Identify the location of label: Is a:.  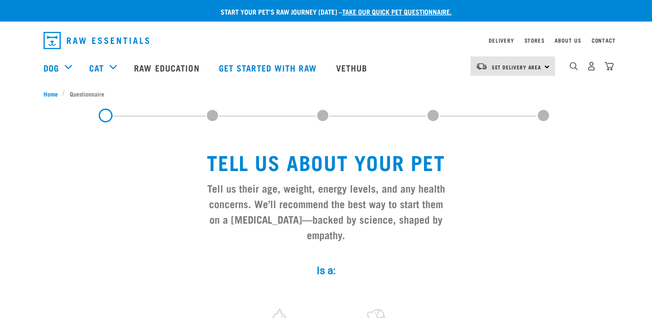
(326, 270).